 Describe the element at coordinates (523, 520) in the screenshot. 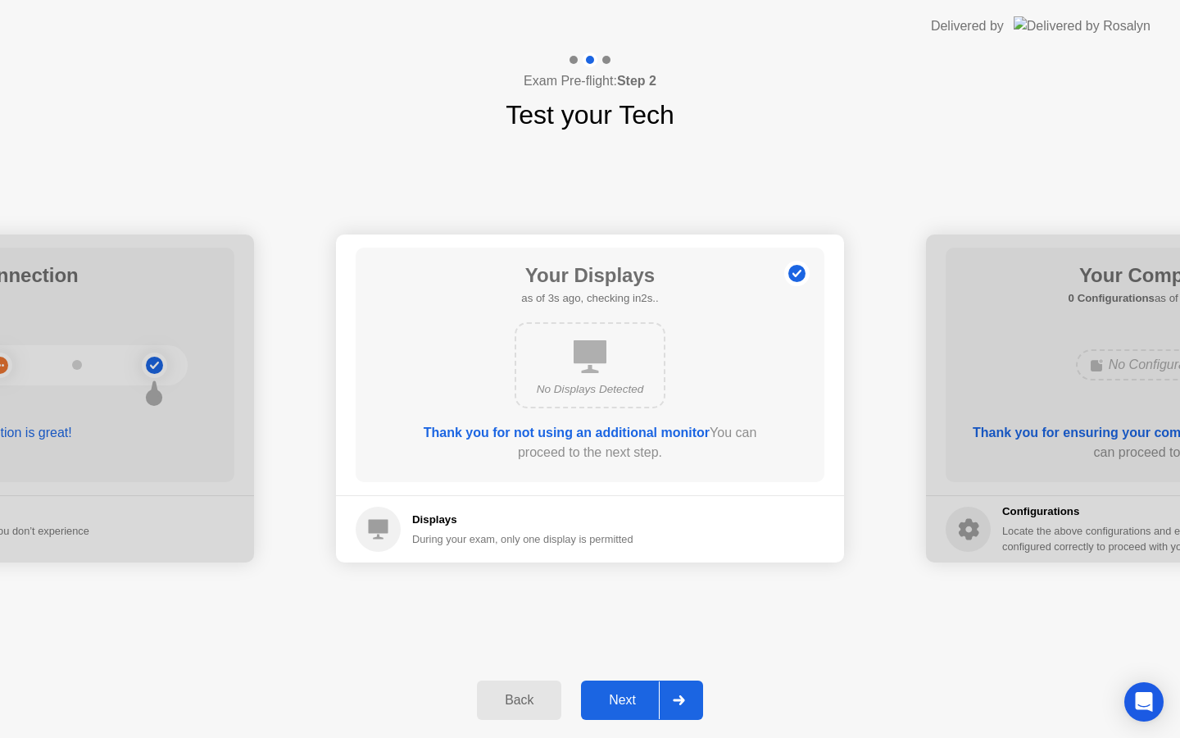

I see `h5: Displays` at that location.